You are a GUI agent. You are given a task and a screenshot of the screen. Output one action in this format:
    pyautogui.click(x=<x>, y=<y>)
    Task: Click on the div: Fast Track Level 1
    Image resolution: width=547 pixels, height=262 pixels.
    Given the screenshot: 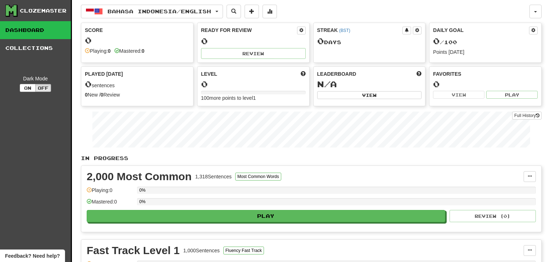 What is the action you would take?
    pyautogui.click(x=133, y=251)
    